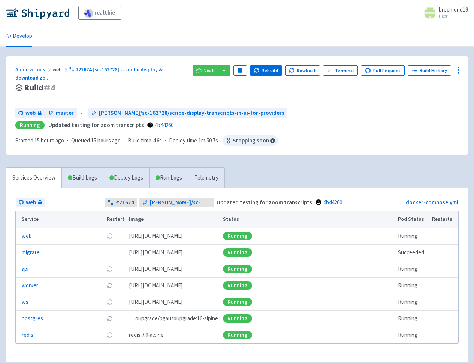  I want to click on small: User, so click(454, 16).